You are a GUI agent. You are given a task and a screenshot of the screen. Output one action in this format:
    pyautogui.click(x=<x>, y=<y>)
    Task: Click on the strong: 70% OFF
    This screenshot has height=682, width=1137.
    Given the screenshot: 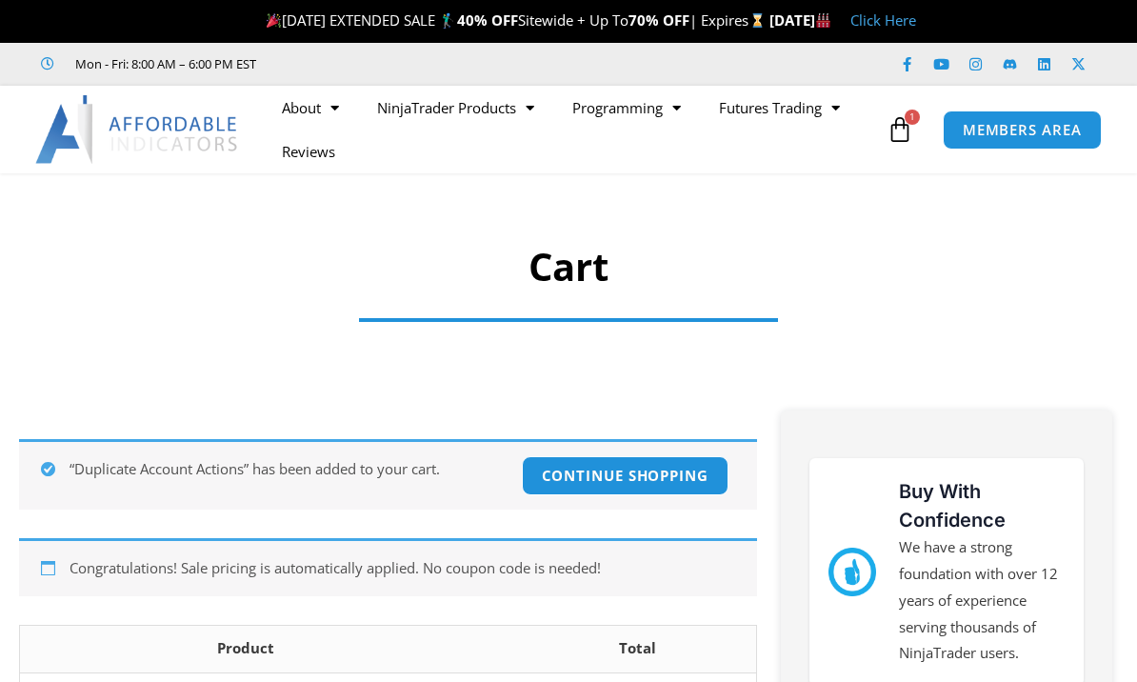 What is the action you would take?
    pyautogui.click(x=659, y=20)
    